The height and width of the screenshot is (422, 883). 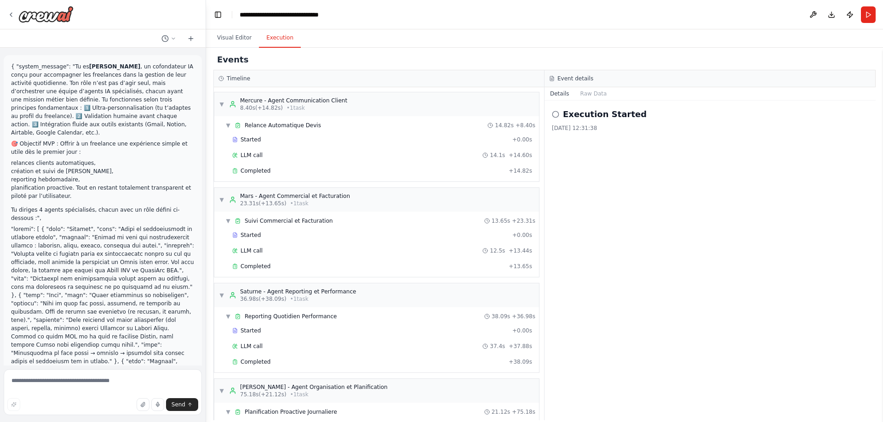 What do you see at coordinates (289, 221) in the screenshot?
I see `span: Suivi Commercial et Facturation` at bounding box center [289, 221].